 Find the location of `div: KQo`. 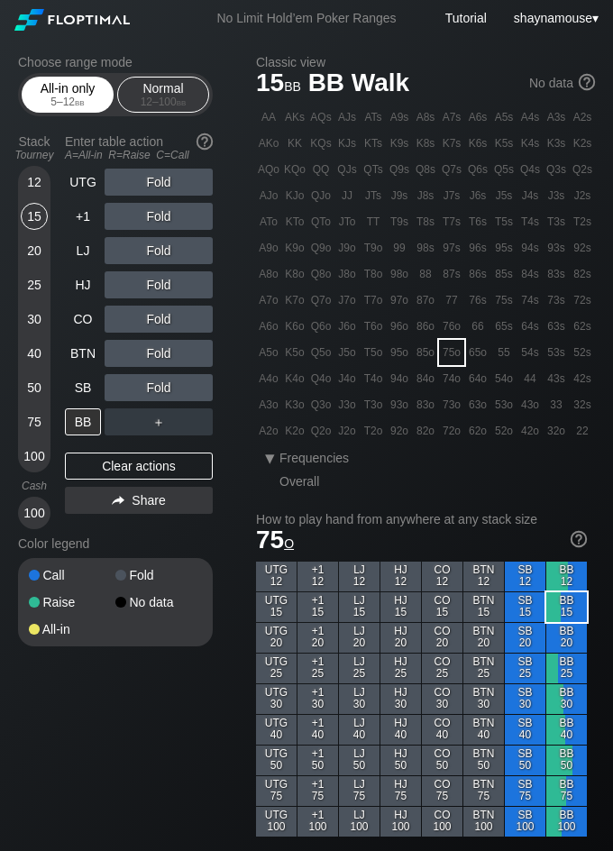

div: KQo is located at coordinates (295, 170).